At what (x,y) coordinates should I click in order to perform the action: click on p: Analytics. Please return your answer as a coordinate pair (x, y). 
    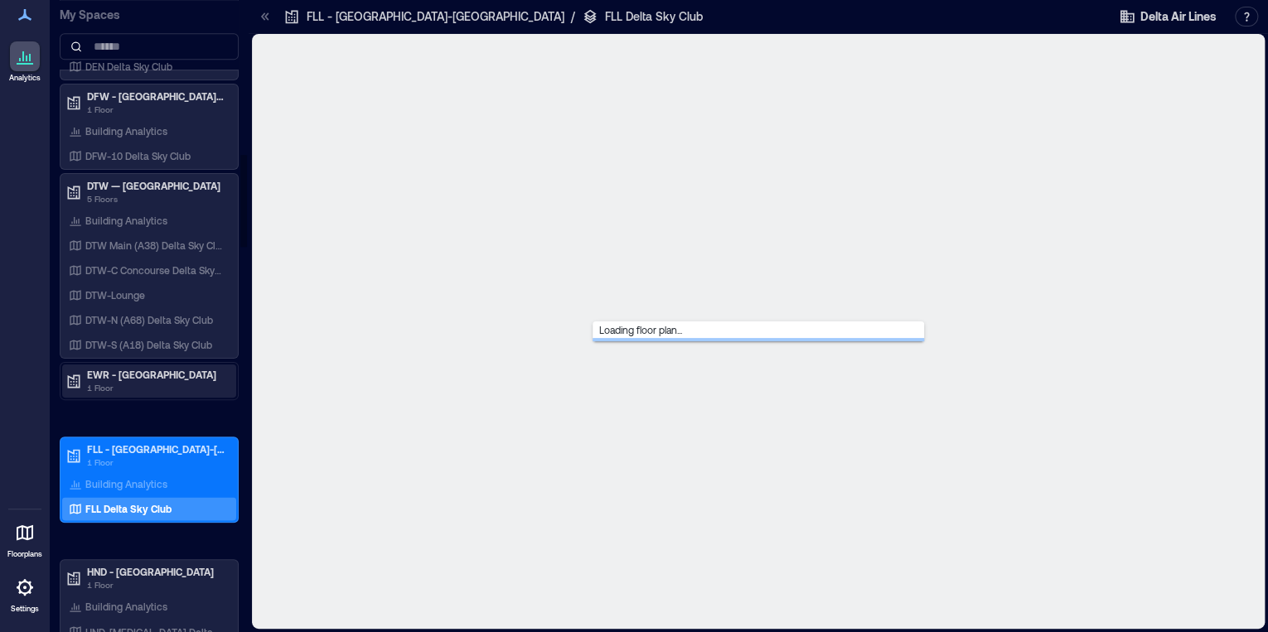
    Looking at the image, I should click on (25, 78).